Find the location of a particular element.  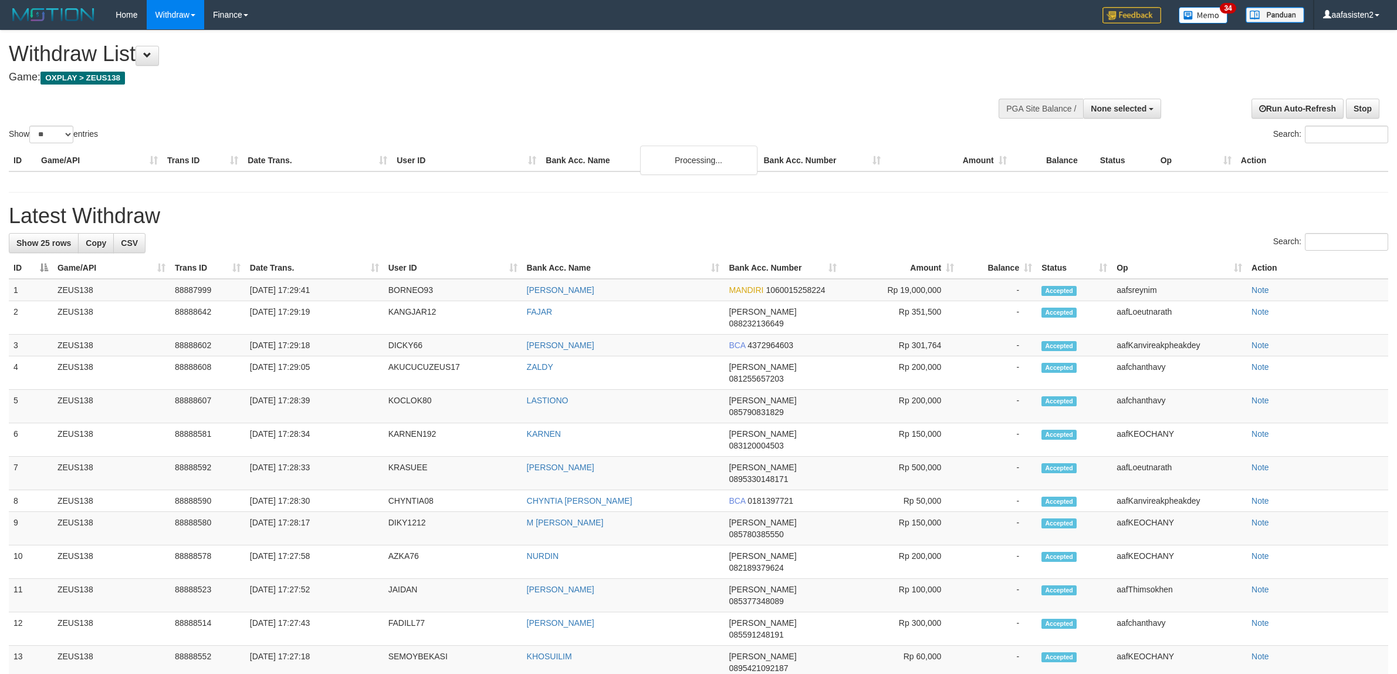

td: 1 is located at coordinates (31, 290).